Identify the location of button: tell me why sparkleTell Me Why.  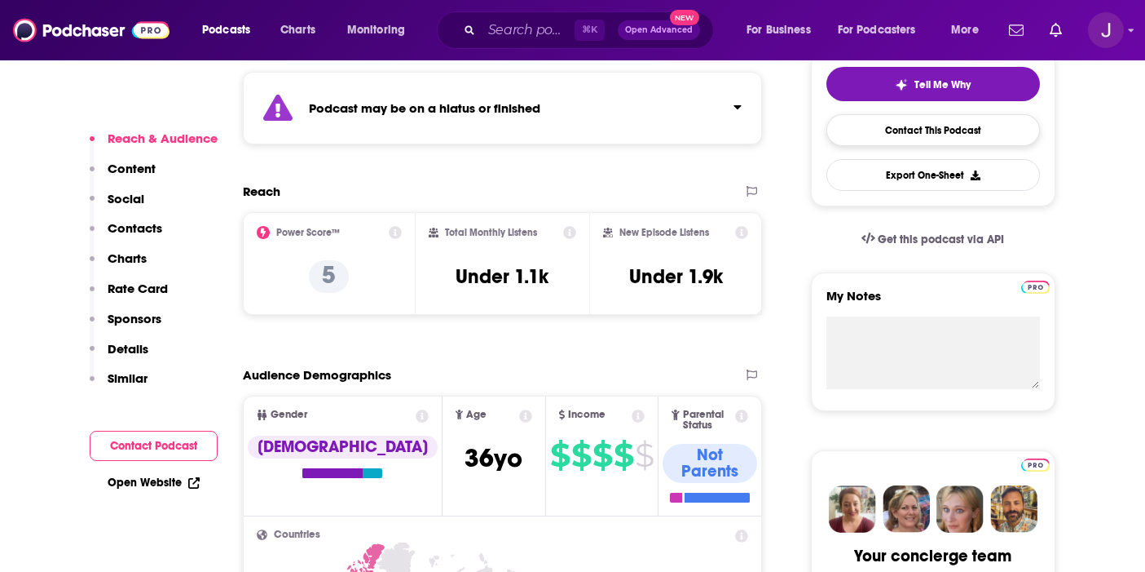
(933, 84).